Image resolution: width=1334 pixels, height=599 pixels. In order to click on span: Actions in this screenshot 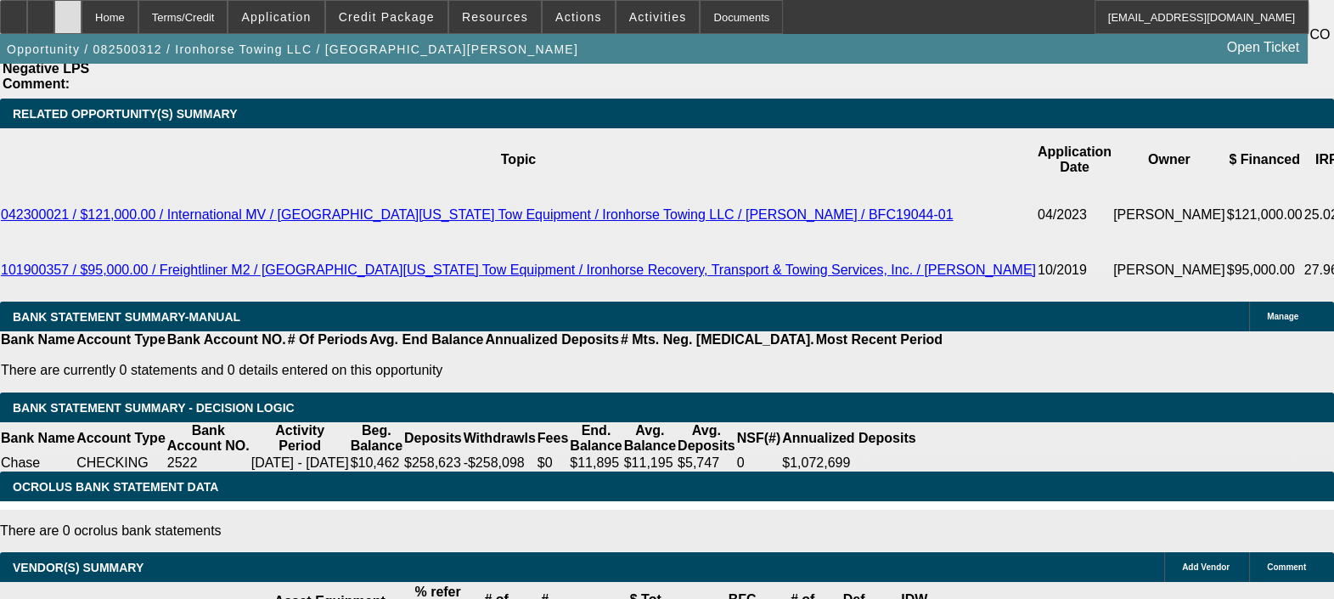, I will do `click(578, 17)`.